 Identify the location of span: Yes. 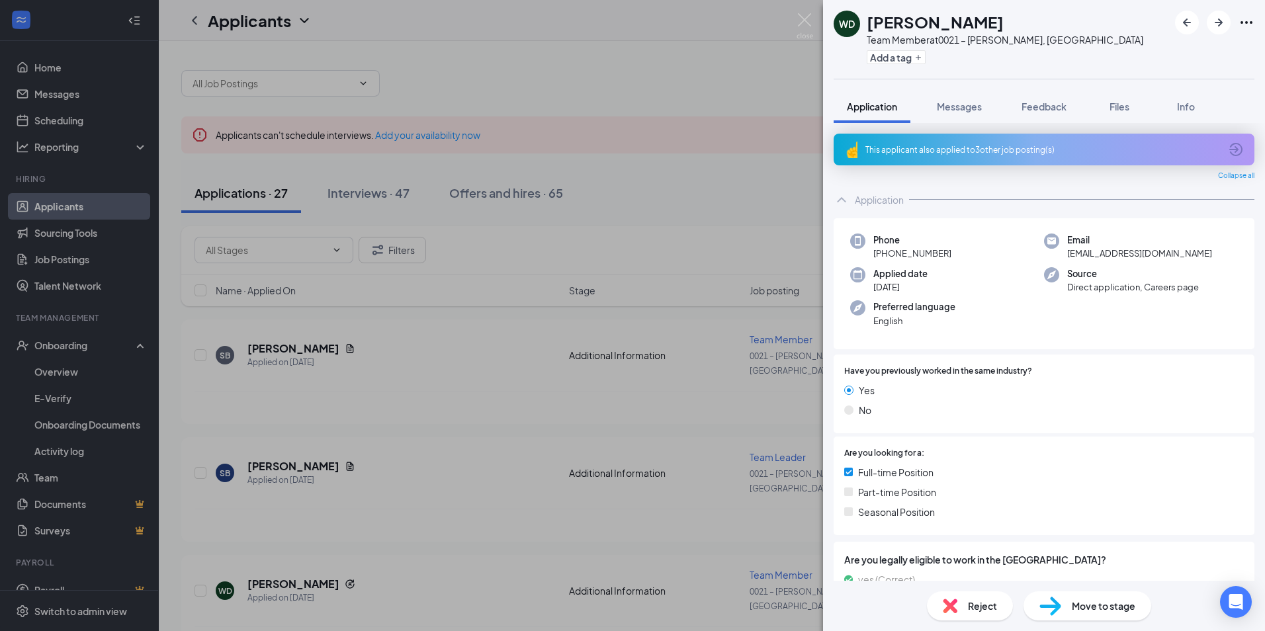
(866, 390).